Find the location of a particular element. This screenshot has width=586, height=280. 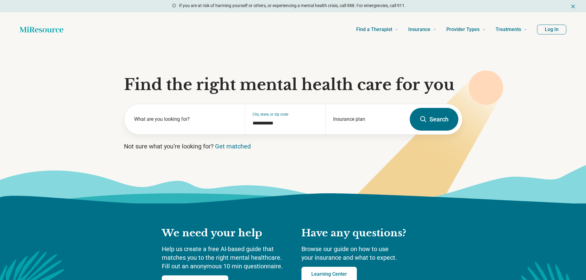

button: Search is located at coordinates (434, 119).